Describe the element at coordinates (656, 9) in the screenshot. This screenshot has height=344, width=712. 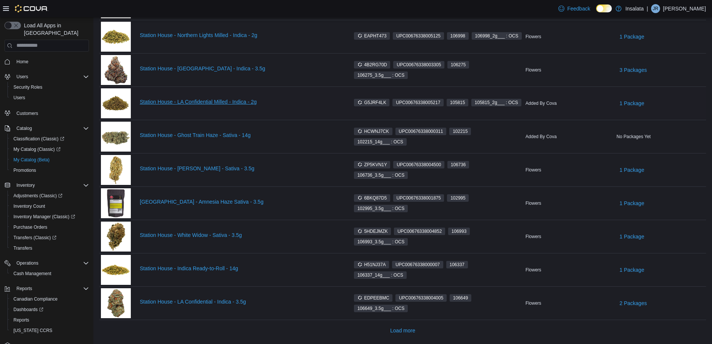
I see `span: JR` at that location.